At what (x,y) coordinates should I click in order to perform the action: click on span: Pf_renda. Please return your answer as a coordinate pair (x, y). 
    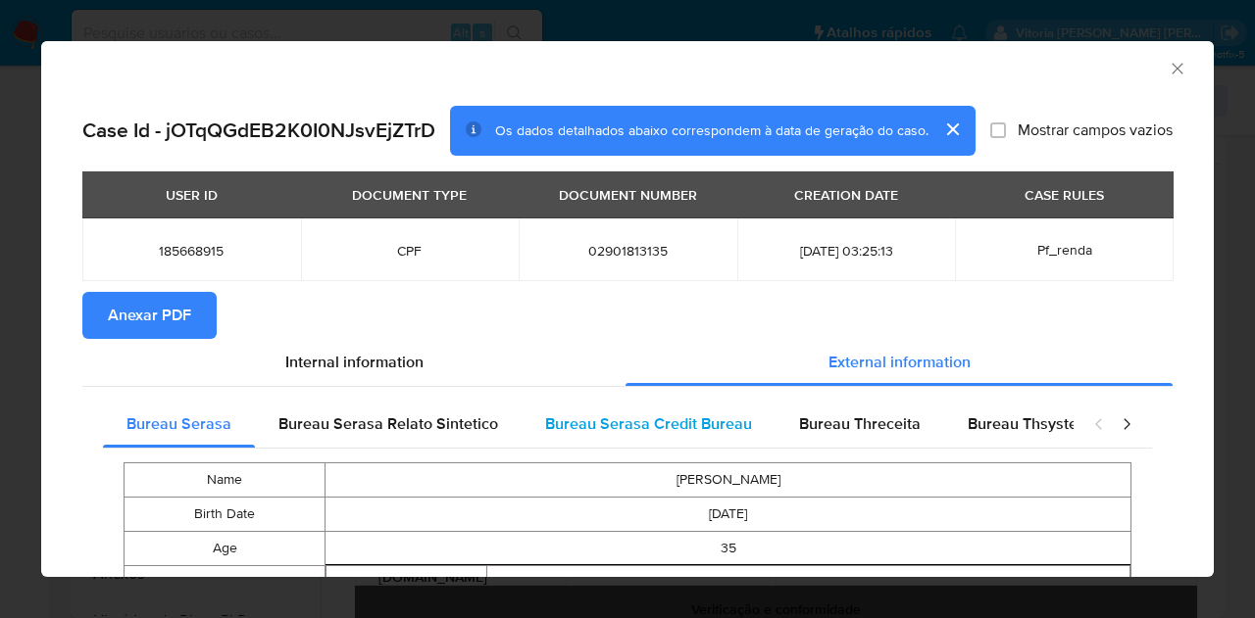
    Looking at the image, I should click on (1064, 250).